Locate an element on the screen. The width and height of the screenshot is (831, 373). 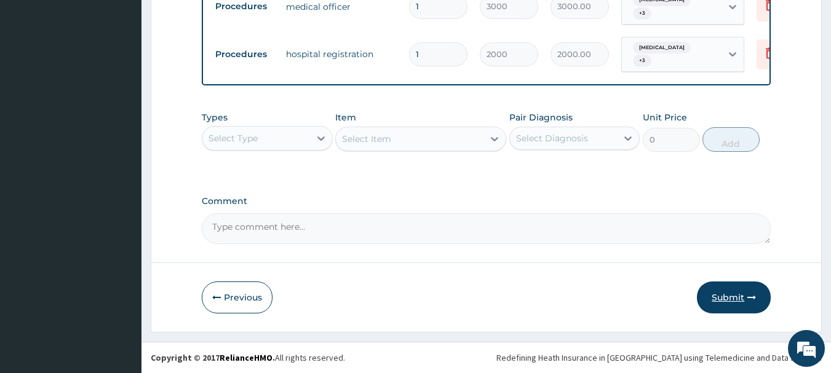
label: Comment is located at coordinates (486, 201).